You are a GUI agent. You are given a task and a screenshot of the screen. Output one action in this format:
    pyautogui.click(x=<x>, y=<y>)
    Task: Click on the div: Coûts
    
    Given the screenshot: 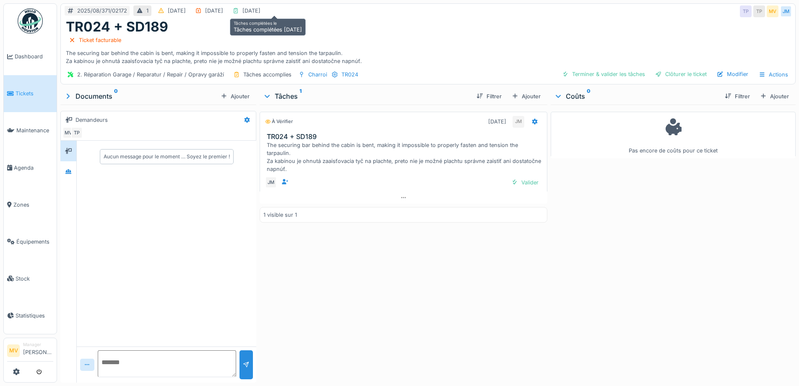 What is the action you would take?
    pyautogui.click(x=636, y=96)
    